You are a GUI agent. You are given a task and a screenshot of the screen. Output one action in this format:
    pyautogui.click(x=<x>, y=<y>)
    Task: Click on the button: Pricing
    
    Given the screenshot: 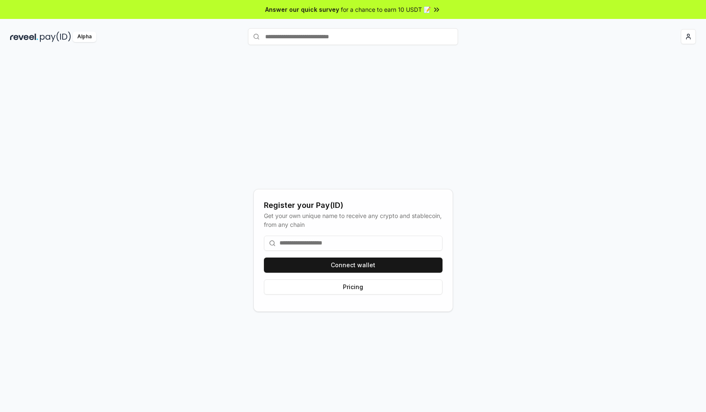 What is the action you would take?
    pyautogui.click(x=353, y=287)
    